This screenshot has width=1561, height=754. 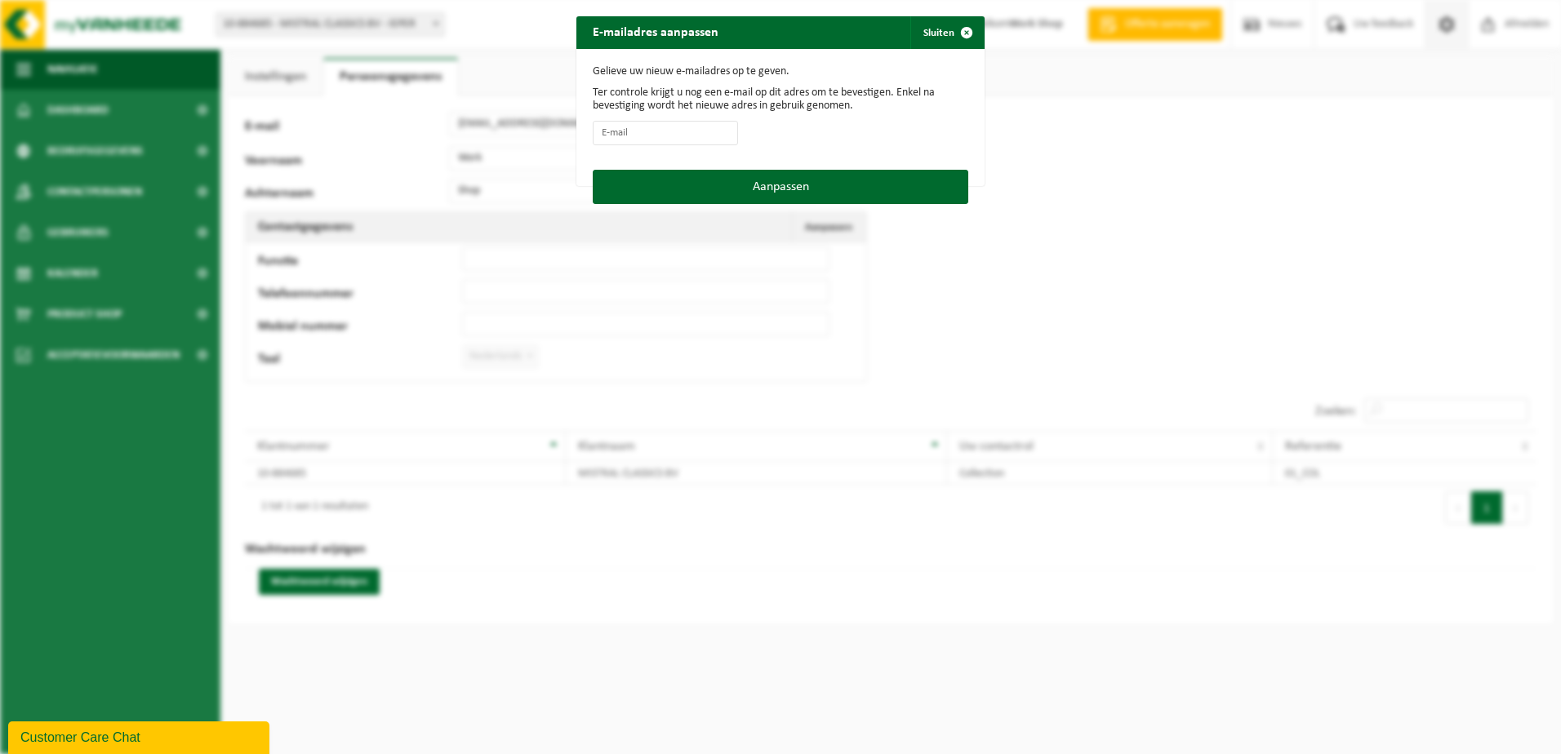 What do you see at coordinates (655, 32) in the screenshot?
I see `h2: E-mailadres aanpassen` at bounding box center [655, 32].